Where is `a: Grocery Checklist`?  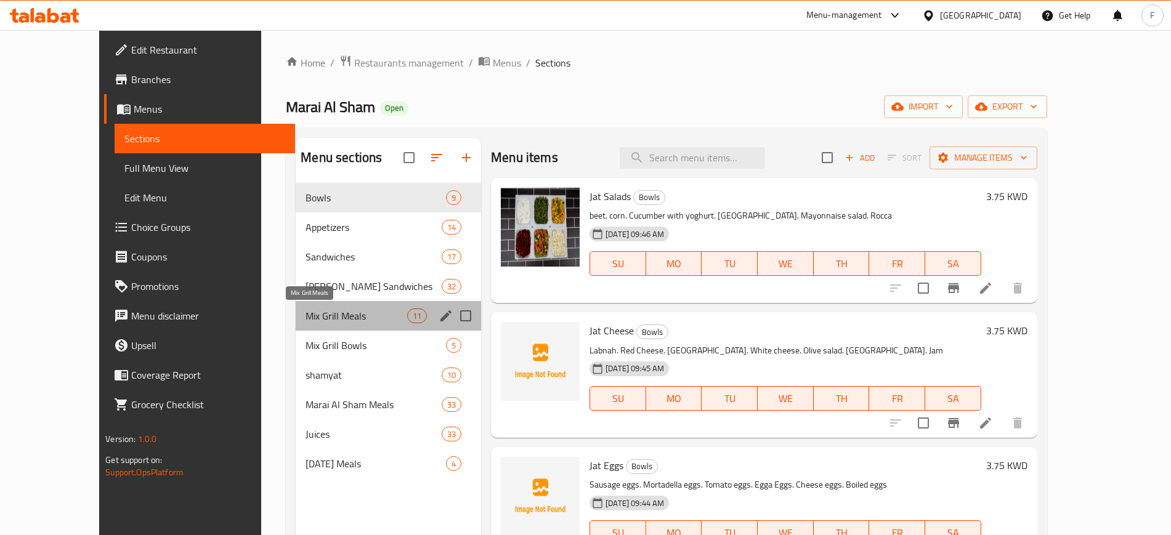 a: Grocery Checklist is located at coordinates (199, 405).